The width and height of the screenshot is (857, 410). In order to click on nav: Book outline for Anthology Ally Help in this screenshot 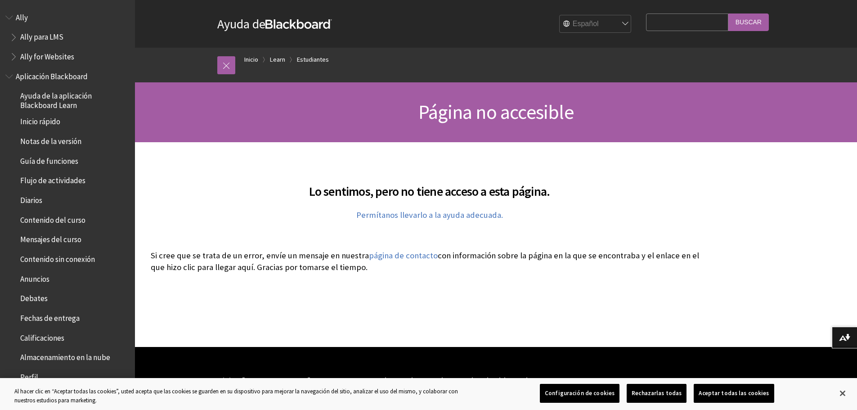, I will do `click(67, 37)`.